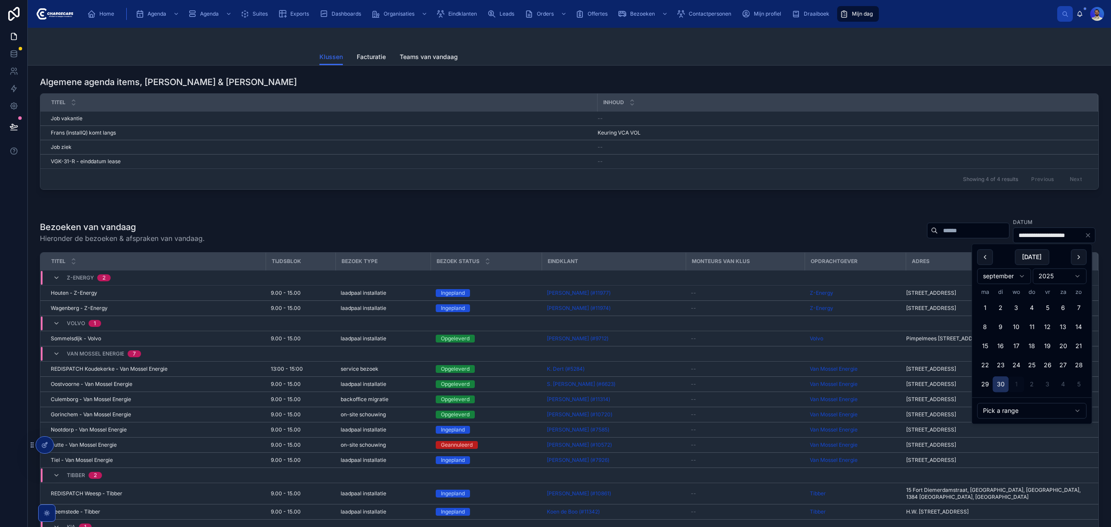 This screenshot has height=527, width=1111. Describe the element at coordinates (463, 14) in the screenshot. I see `span: Eindklanten` at that location.